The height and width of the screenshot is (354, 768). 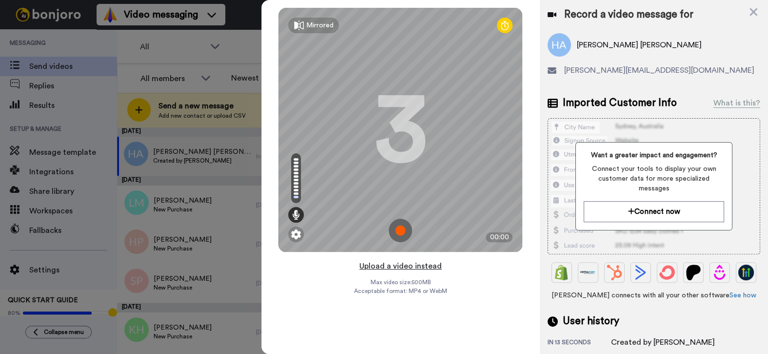 I want to click on a: See how, so click(x=743, y=295).